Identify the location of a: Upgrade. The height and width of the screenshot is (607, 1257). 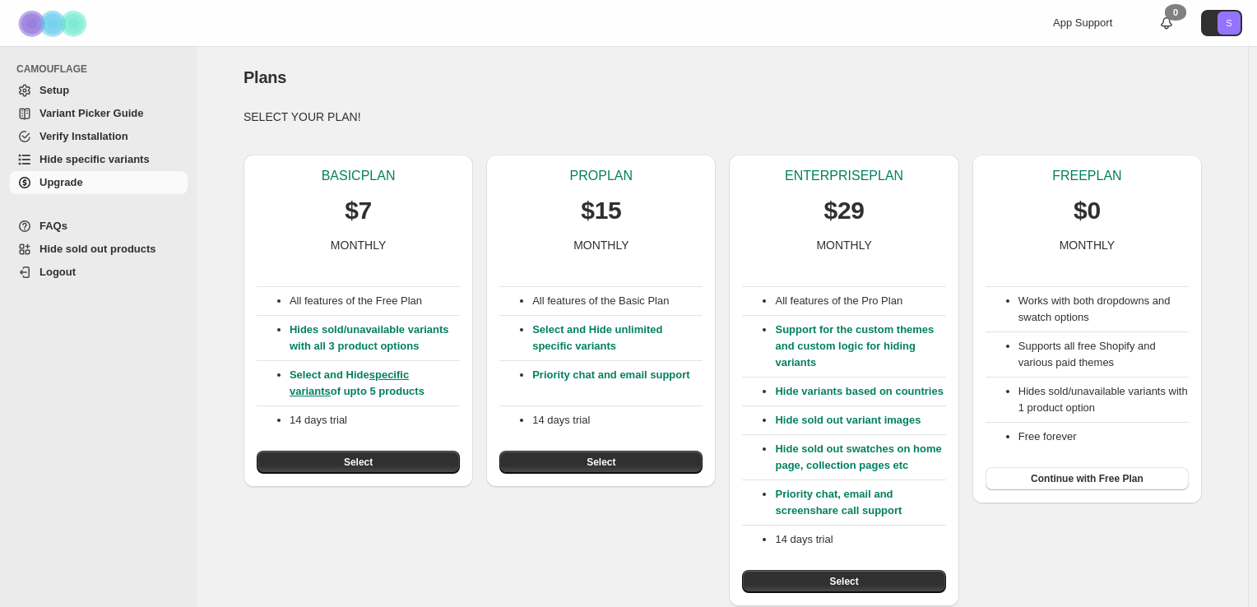
(99, 183).